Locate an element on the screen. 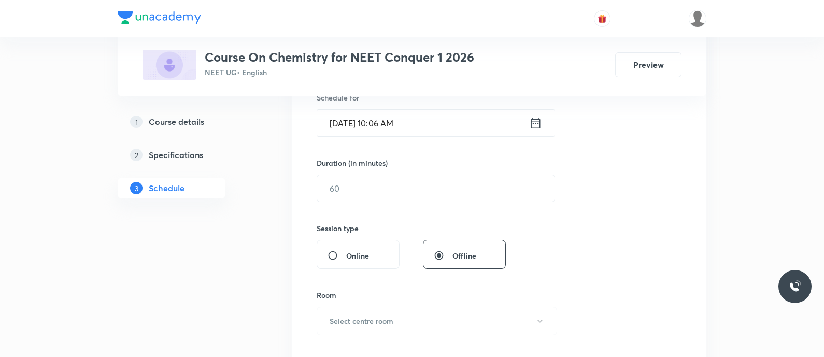 The height and width of the screenshot is (357, 824). h5: Specifications is located at coordinates (176, 155).